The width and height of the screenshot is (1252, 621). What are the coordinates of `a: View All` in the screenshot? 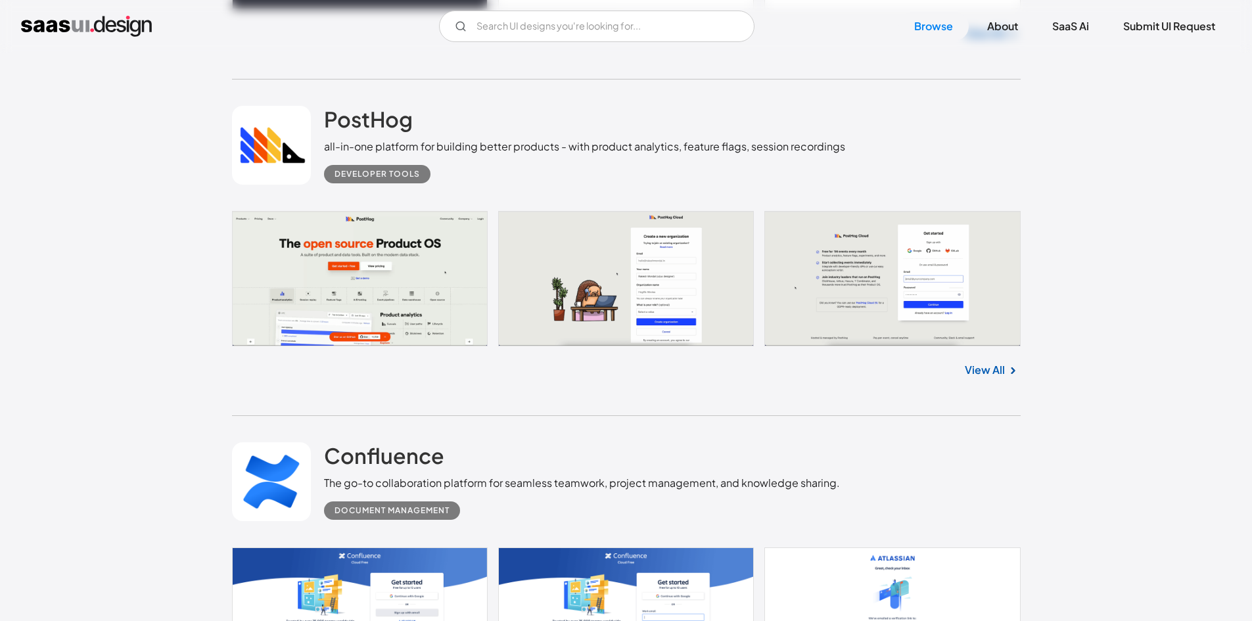 It's located at (985, 370).